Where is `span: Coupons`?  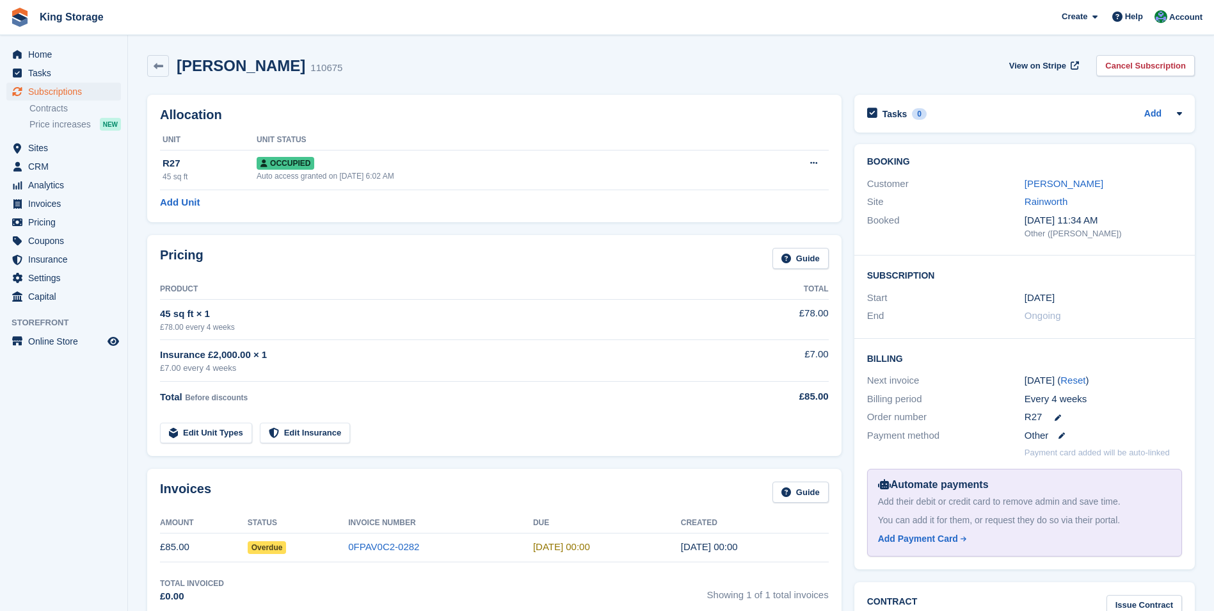 span: Coupons is located at coordinates (67, 241).